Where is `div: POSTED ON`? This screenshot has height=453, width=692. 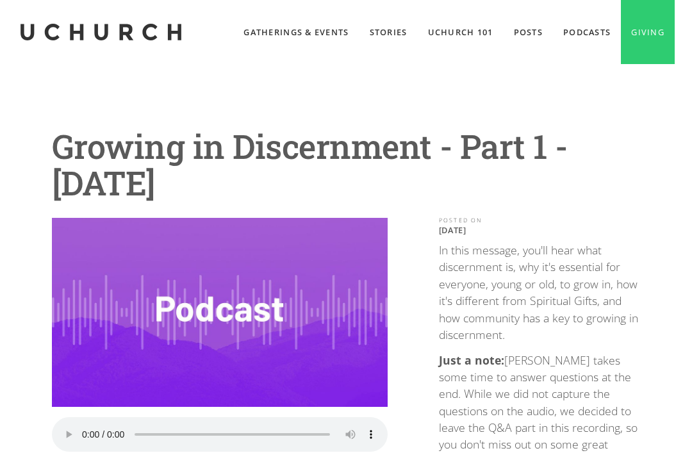 div: POSTED ON is located at coordinates (539, 220).